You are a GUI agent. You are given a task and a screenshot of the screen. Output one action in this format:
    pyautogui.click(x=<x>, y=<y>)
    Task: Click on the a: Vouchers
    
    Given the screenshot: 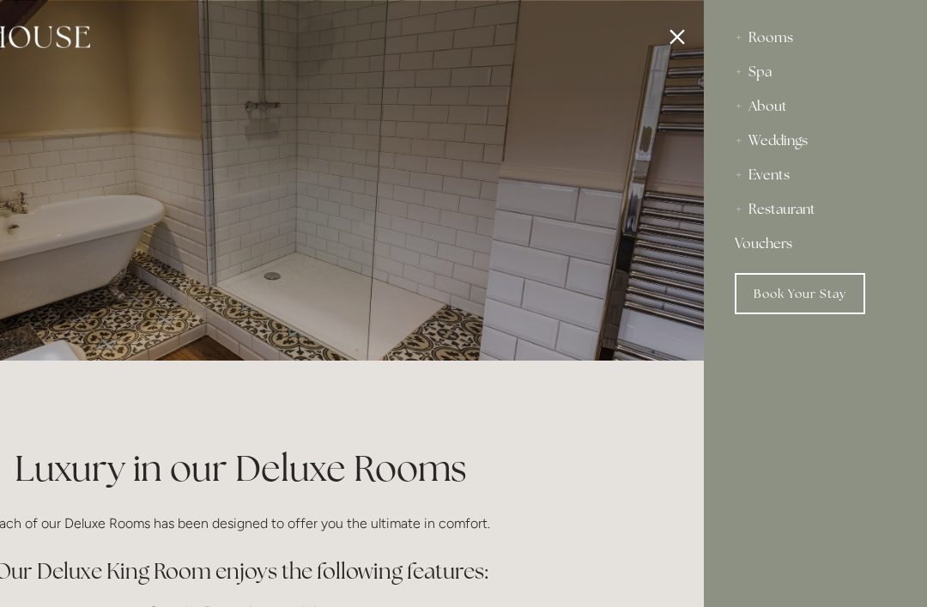 What is the action you would take?
    pyautogui.click(x=816, y=244)
    